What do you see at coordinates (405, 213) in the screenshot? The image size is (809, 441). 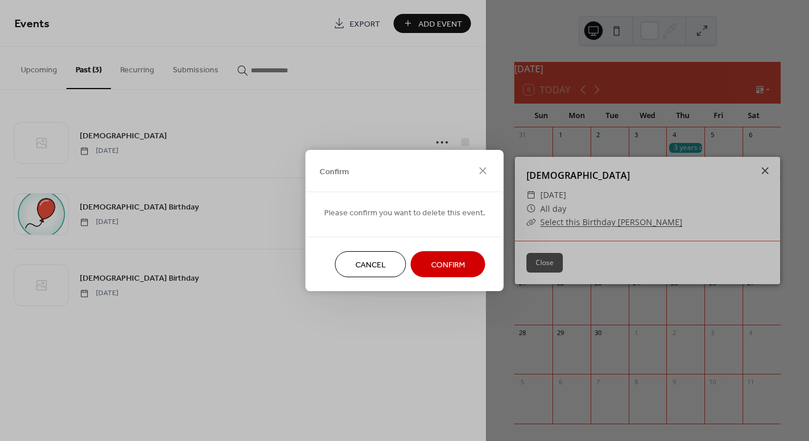 I see `span: Please confirm you want to delete this event.` at bounding box center [405, 213].